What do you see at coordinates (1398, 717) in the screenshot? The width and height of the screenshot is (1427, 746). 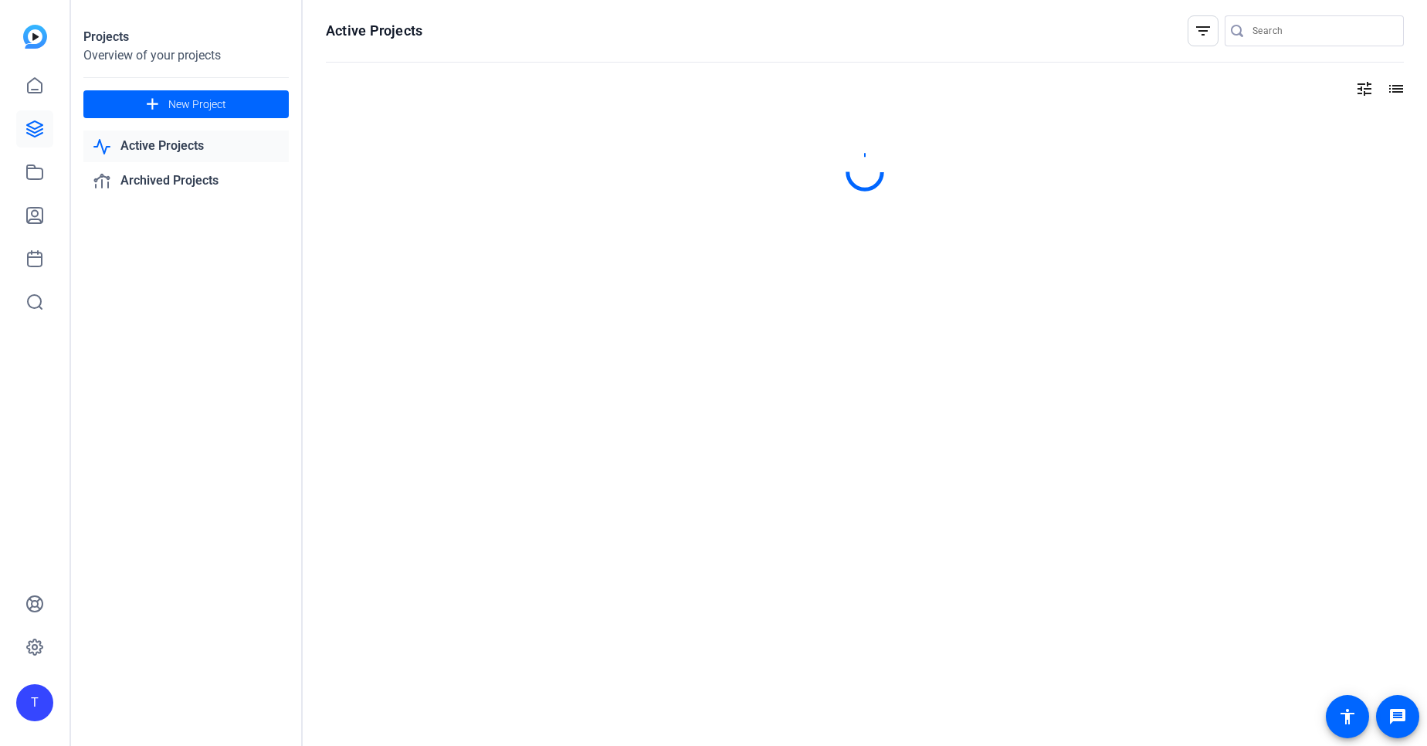 I see `mat-icon: message` at bounding box center [1398, 717].